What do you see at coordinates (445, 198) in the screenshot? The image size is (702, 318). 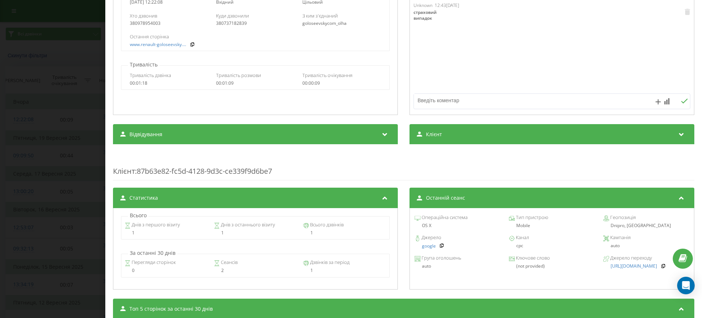 I see `span: Останній сеанс` at bounding box center [445, 198].